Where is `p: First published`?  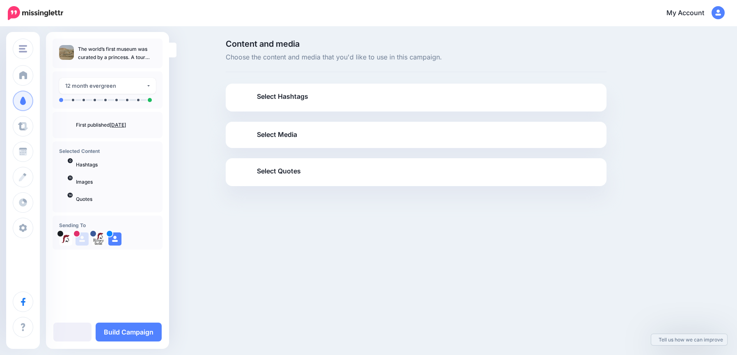 p: First published is located at coordinates (116, 125).